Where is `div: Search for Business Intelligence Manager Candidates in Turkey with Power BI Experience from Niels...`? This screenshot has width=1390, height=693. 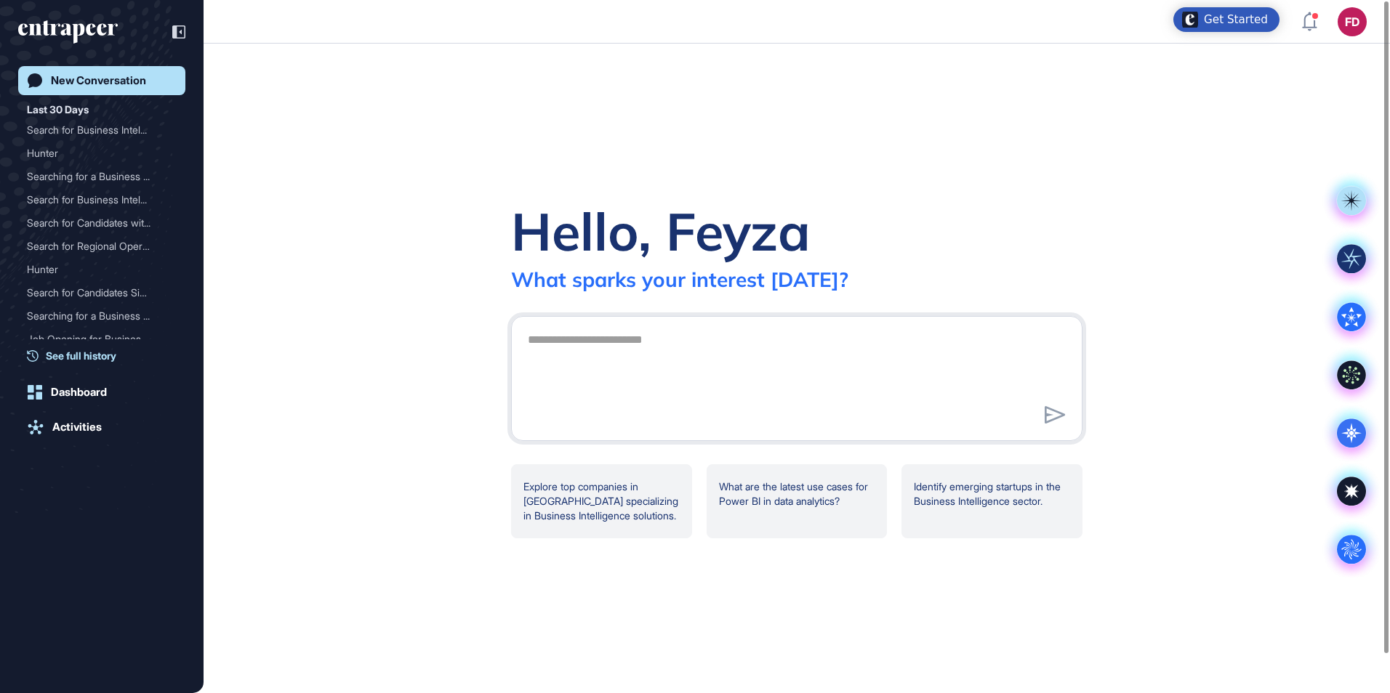 div: Search for Business Intelligence Manager Candidates in Turkey with Power BI Experience from Niels... is located at coordinates (102, 130).